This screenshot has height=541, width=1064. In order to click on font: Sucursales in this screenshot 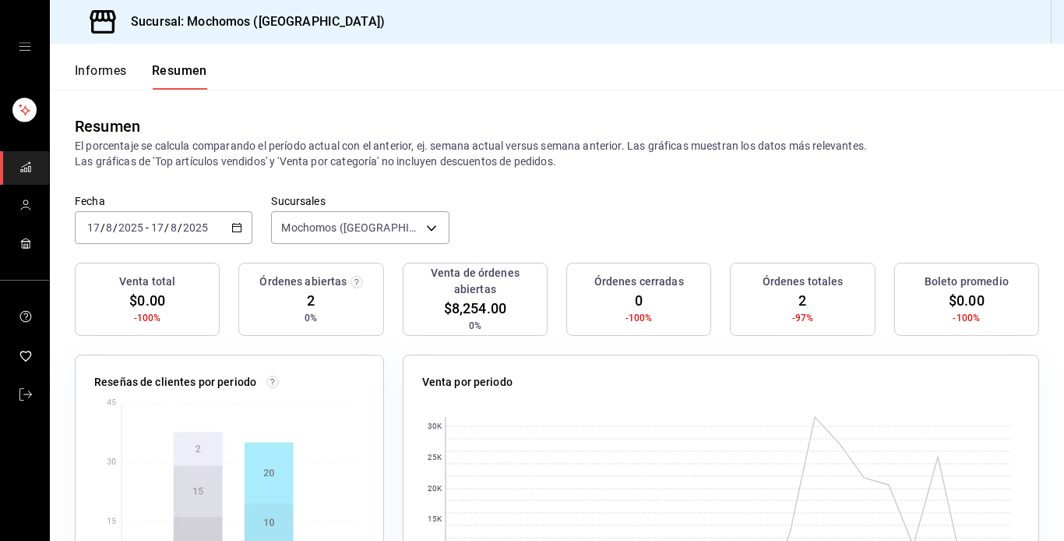, I will do `click(298, 200)`.